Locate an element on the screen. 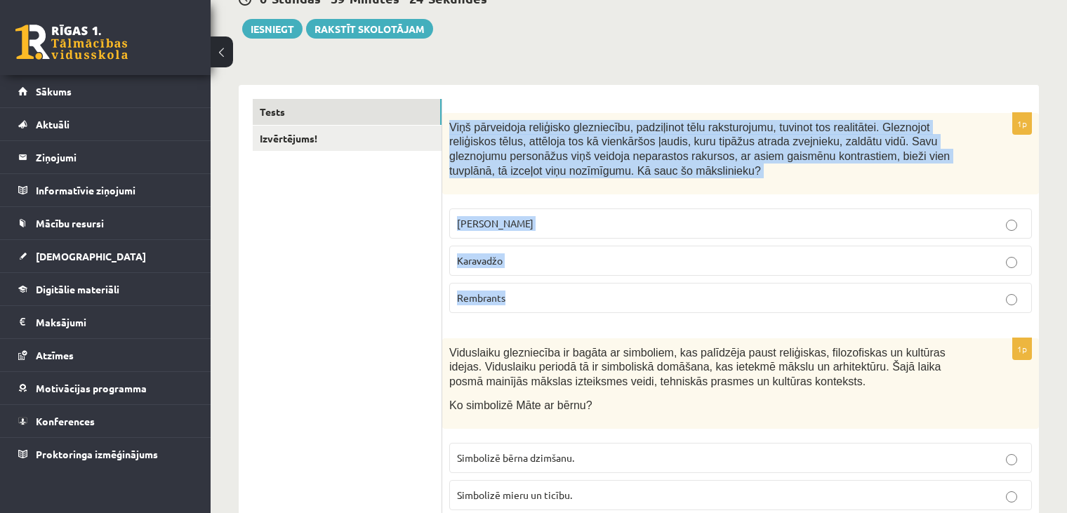  span: Mācību resursi is located at coordinates (70, 223).